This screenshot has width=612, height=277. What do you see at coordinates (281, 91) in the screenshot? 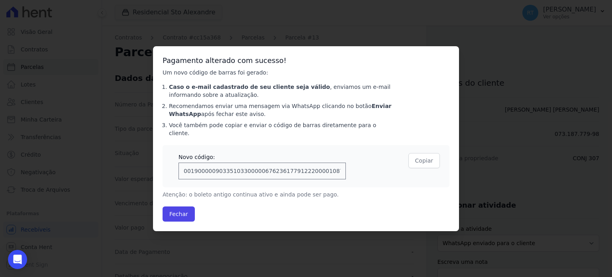
I see `li: , enviamos um e-mail informando sobre a atualização.` at bounding box center [281, 91].